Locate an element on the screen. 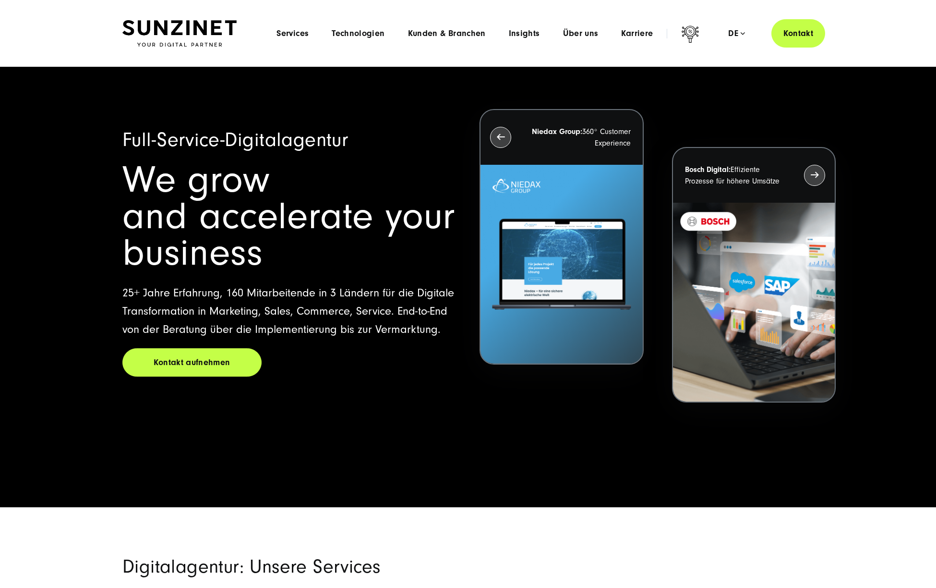 The height and width of the screenshot is (588, 936). strong: Bosch Digital: is located at coordinates (708, 169).